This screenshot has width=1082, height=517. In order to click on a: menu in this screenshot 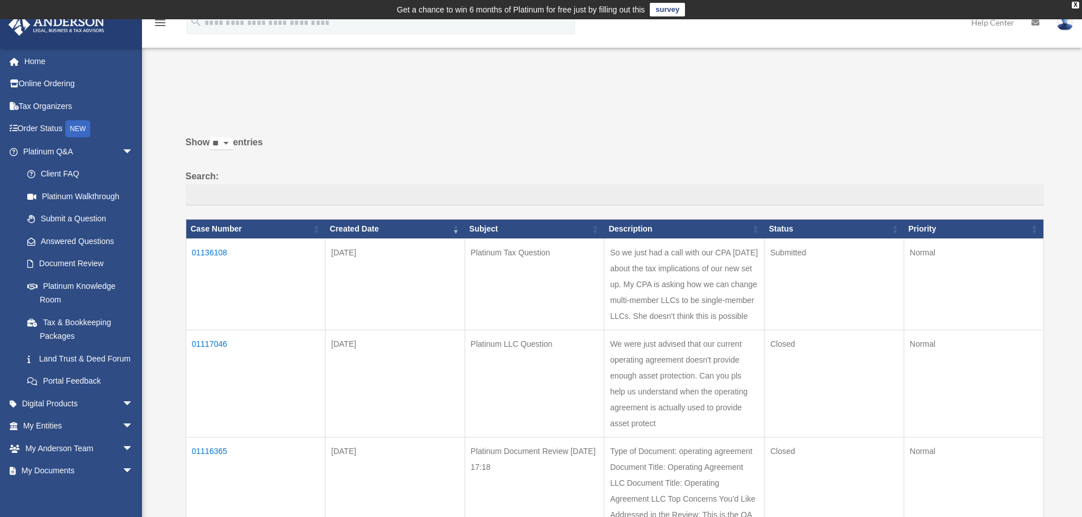, I will do `click(160, 24)`.